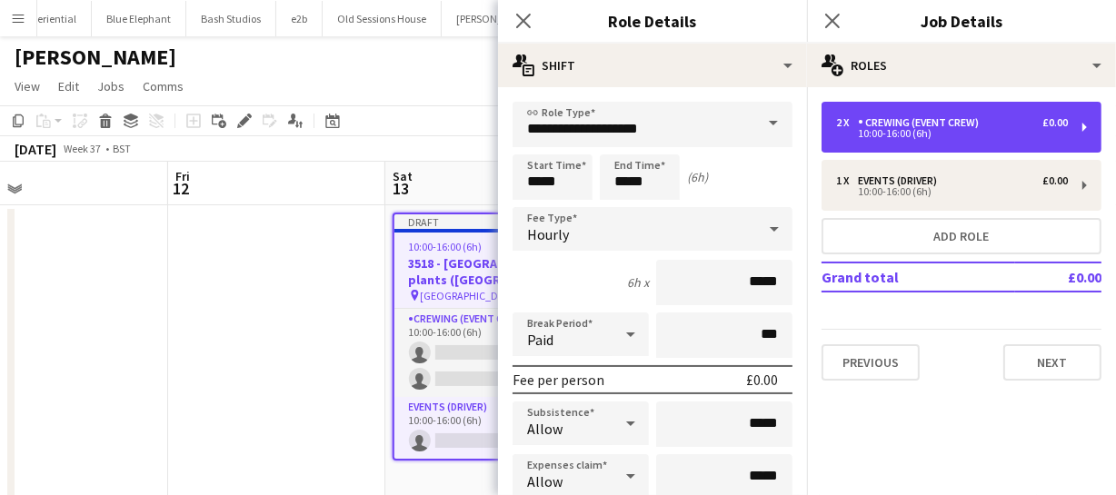  Describe the element at coordinates (494, 353) in the screenshot. I see `app-card-role: Crewing (Event Crew)0/210:00-16:00 (6h)` at that location.